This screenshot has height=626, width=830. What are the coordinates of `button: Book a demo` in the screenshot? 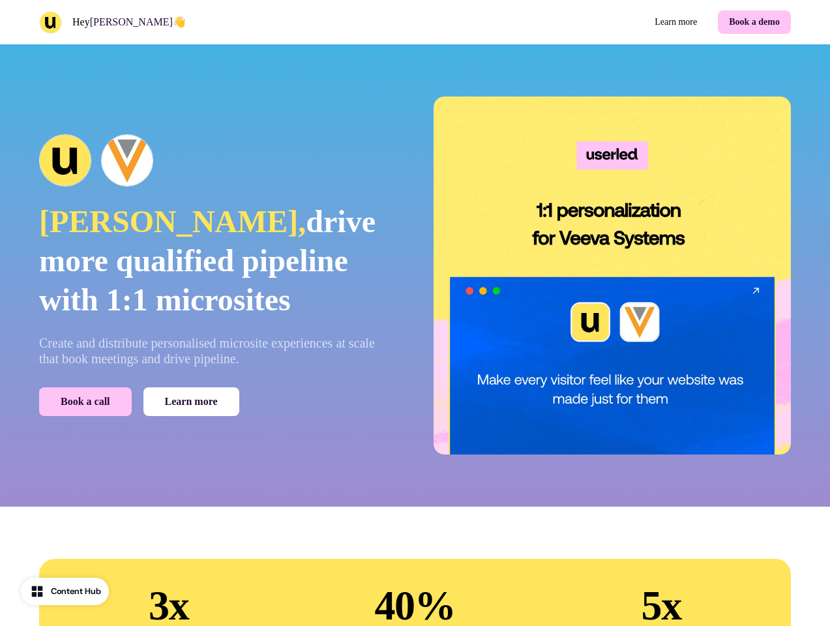 It's located at (754, 22).